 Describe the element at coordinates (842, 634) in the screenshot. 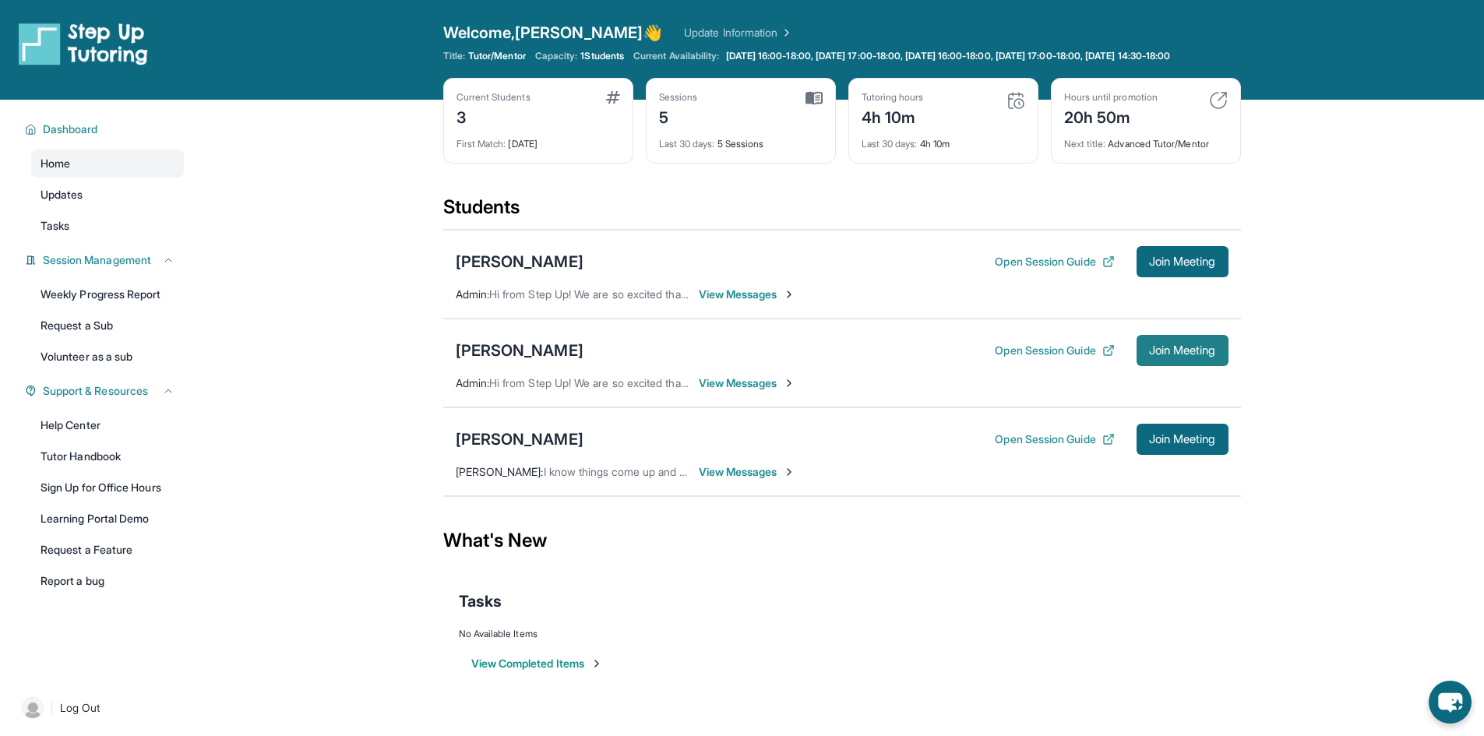

I see `div: No Available Items` at that location.